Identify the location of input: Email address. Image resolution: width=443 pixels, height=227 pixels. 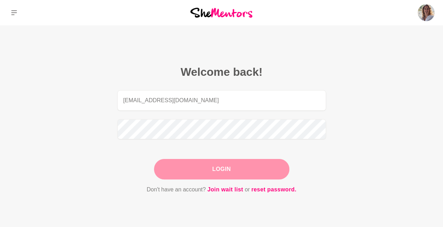
(222, 100).